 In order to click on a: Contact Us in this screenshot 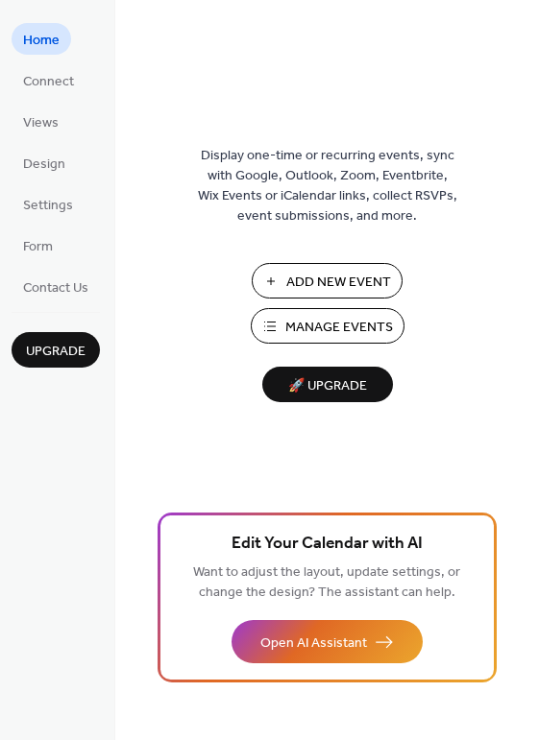, I will do `click(56, 286)`.